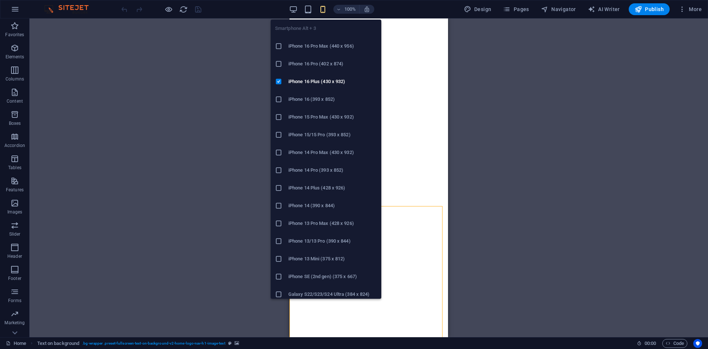 The height and width of the screenshot is (349, 708). Describe the element at coordinates (333, 259) in the screenshot. I see `h6: iPhone 13 Mini (375 x 812)` at that location.